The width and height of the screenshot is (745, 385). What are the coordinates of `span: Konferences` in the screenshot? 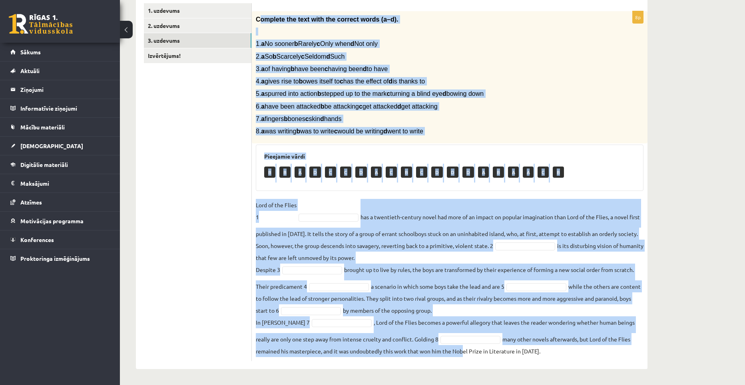 It's located at (37, 240).